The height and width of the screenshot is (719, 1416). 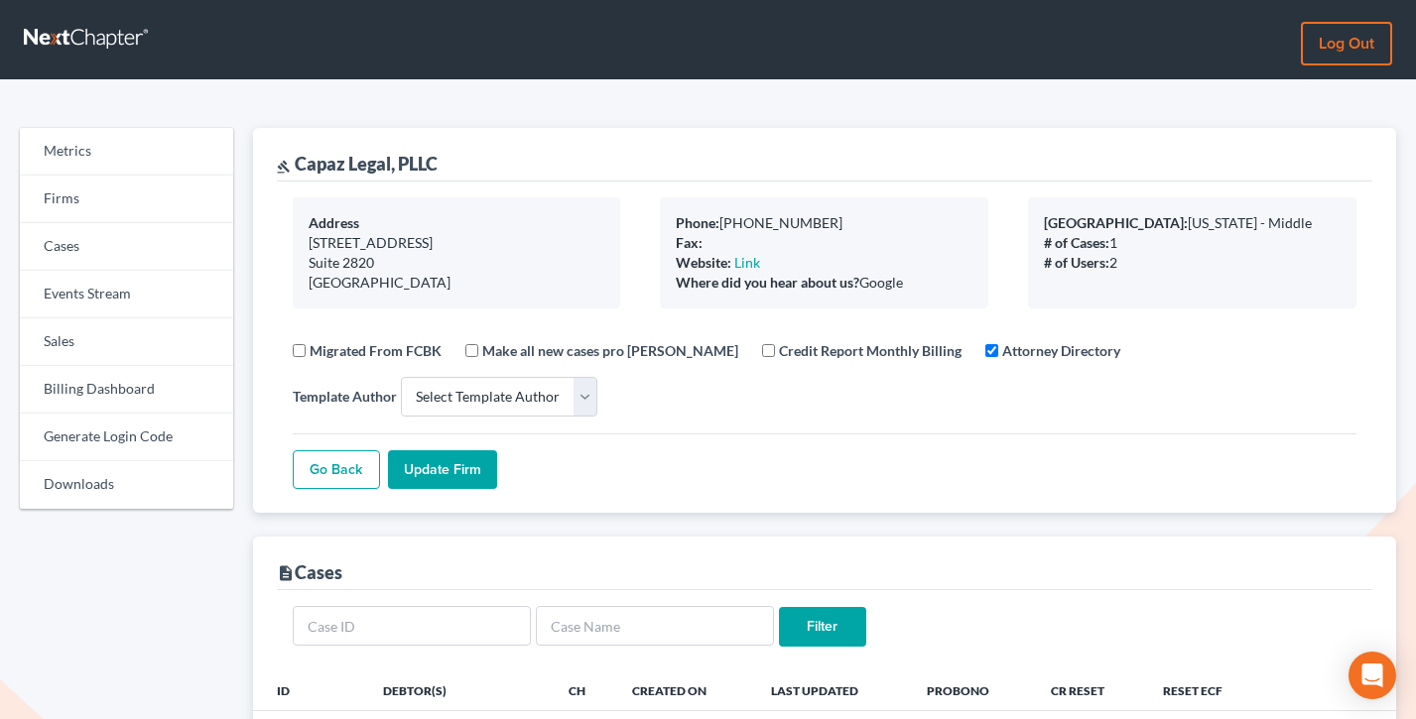 I want to click on label: Template Author, so click(x=344, y=396).